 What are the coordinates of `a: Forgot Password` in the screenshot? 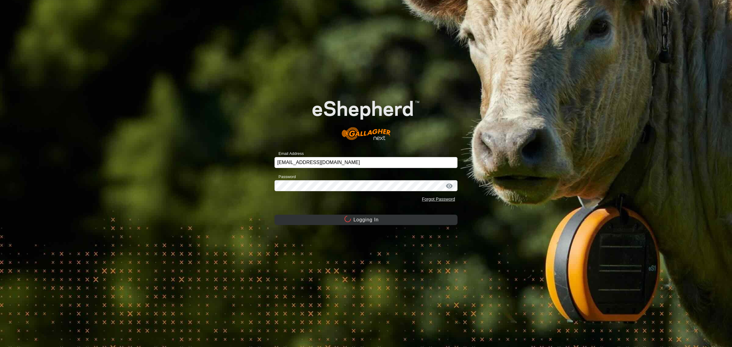 It's located at (438, 199).